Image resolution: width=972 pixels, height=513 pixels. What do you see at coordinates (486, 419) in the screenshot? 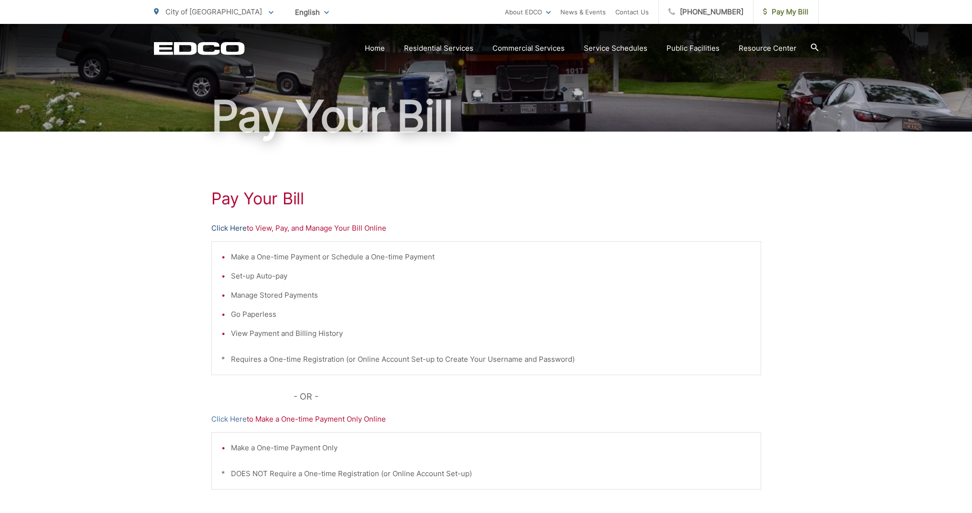
I see `p: to Make a One-time Payment Only Online` at bounding box center [486, 419].